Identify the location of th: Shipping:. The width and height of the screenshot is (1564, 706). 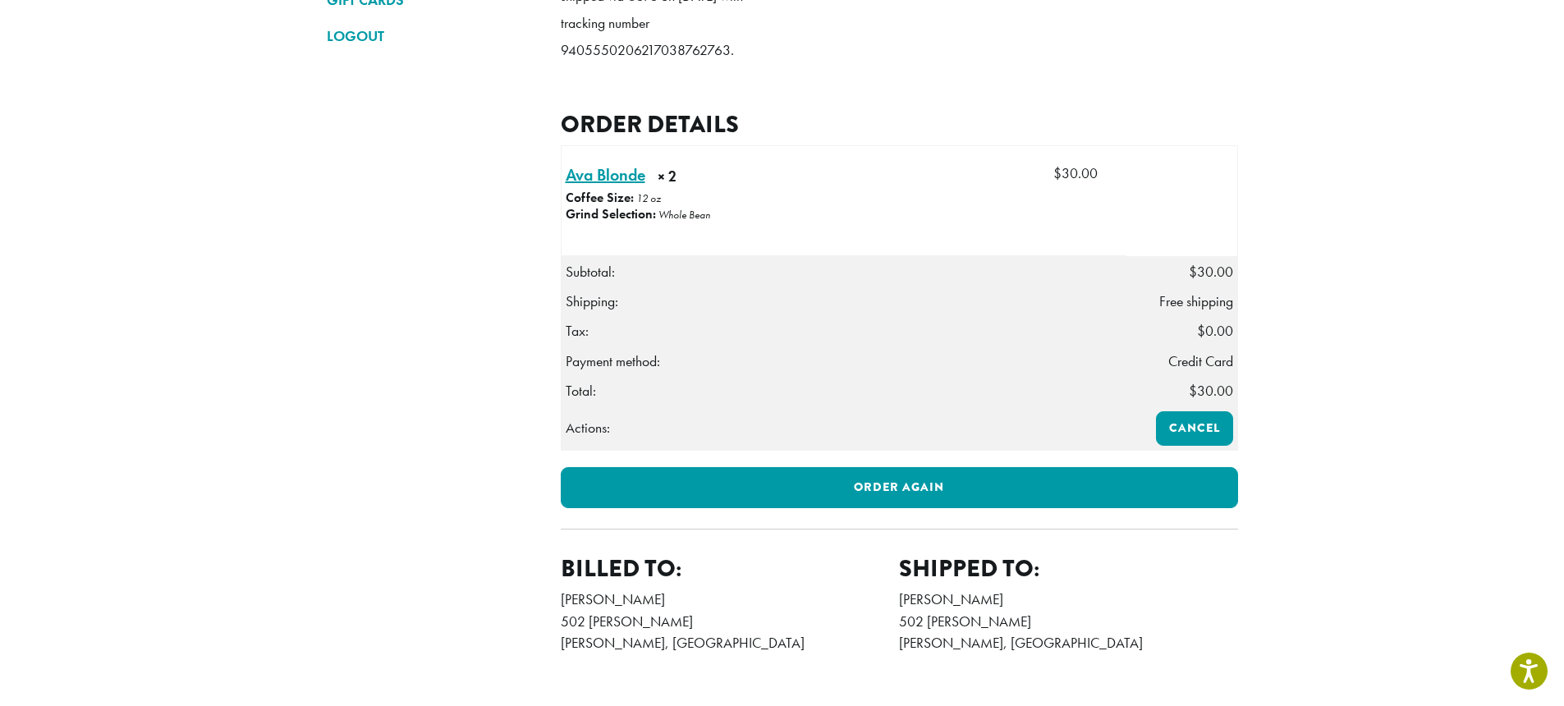
(843, 301).